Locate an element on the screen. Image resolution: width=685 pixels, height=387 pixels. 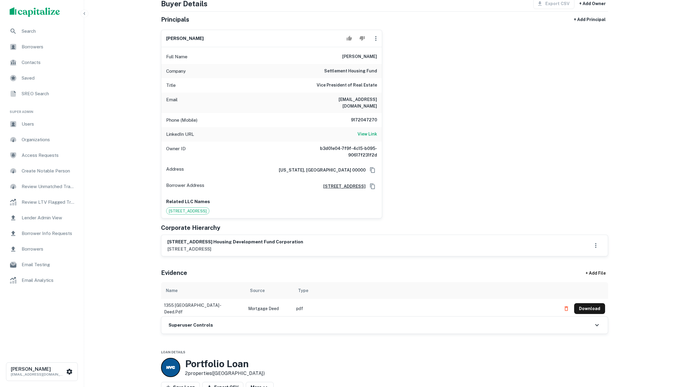
img: capitalize-logo.png is located at coordinates (35, 12).